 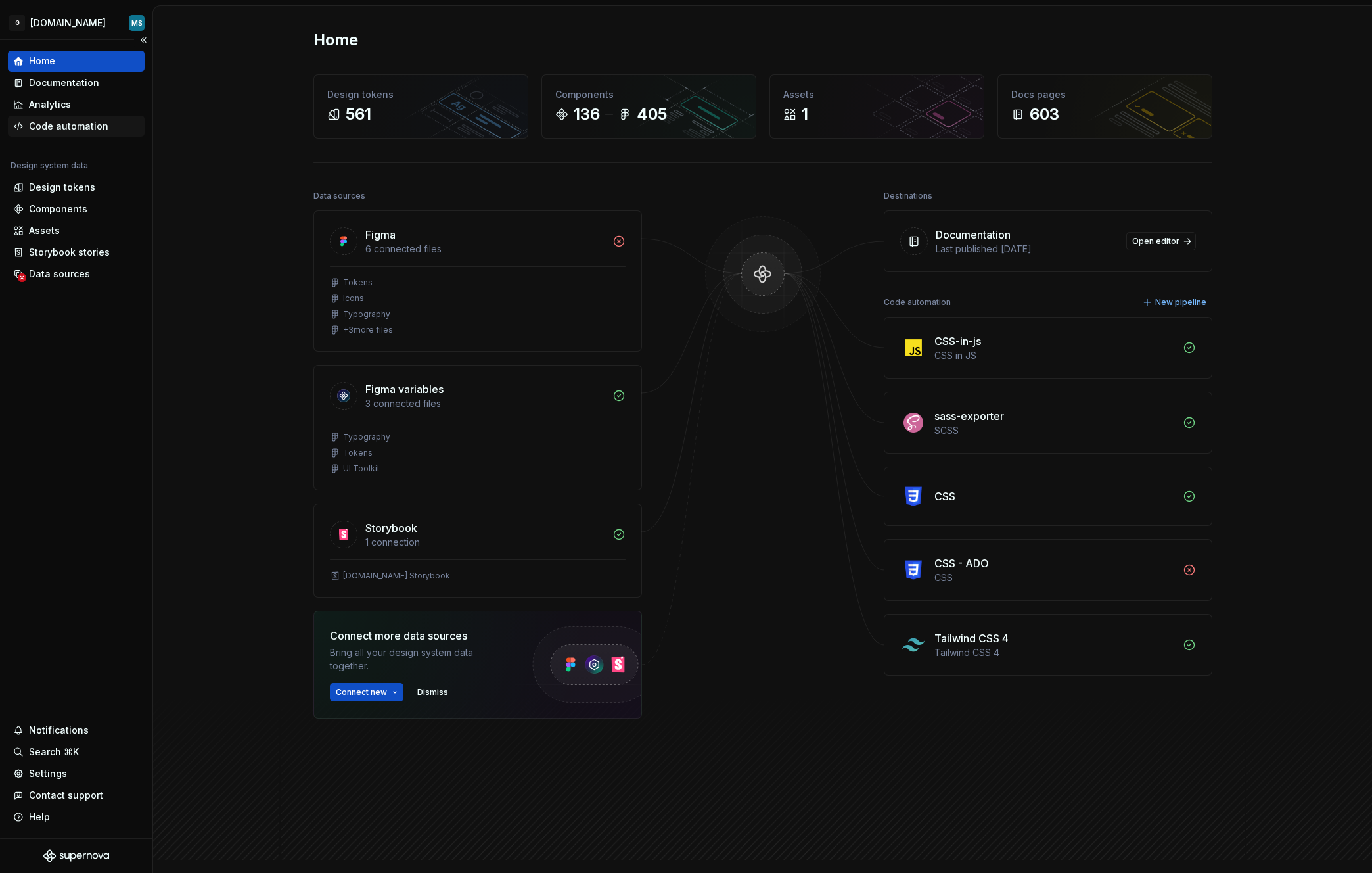 What do you see at coordinates (651, 114) in the screenshot?
I see `div: 405` at bounding box center [651, 114].